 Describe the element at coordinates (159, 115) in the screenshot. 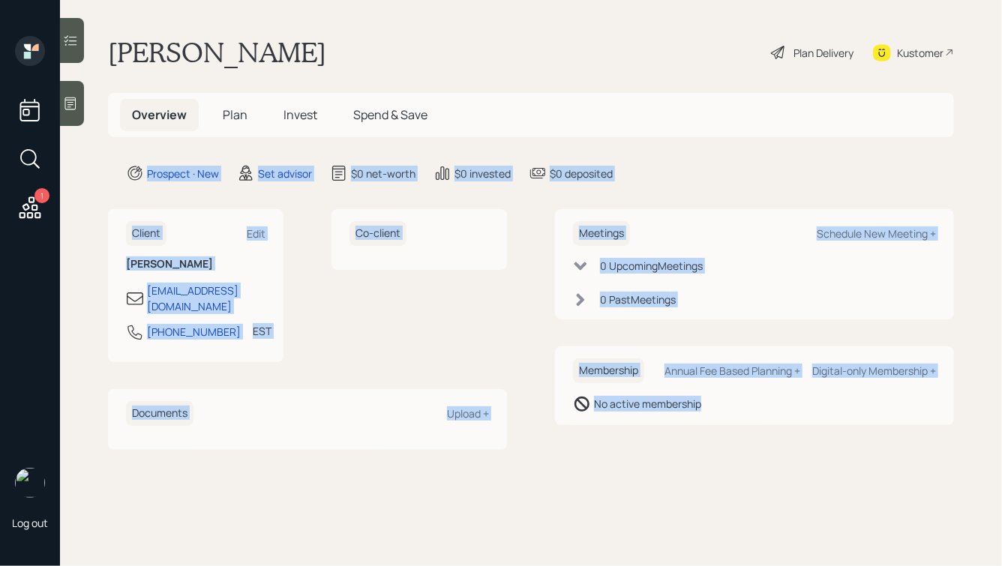

I see `span: Overview` at that location.